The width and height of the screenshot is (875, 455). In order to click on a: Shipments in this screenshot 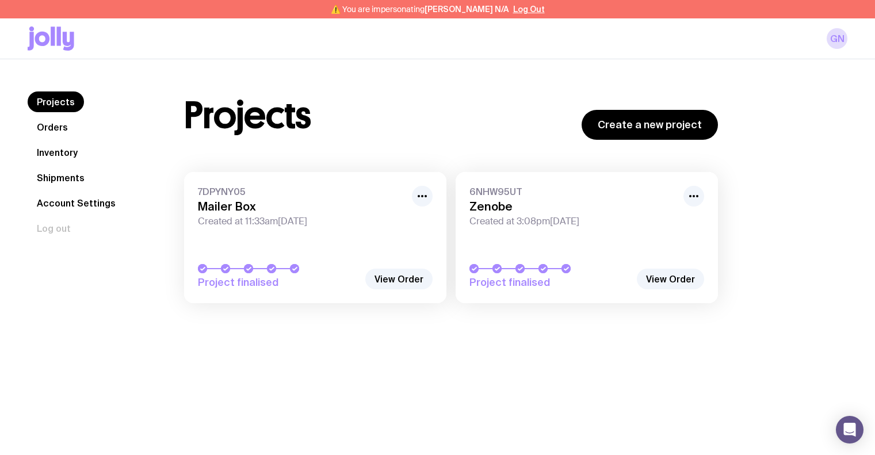, I will do `click(60, 178)`.